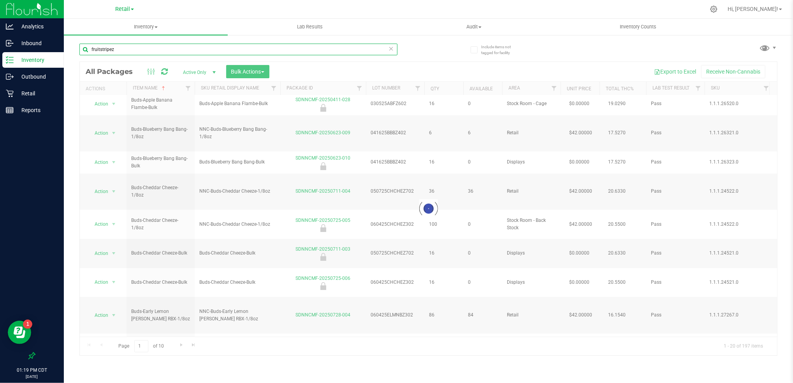 This screenshot has height=383, width=793. Describe the element at coordinates (37, 60) in the screenshot. I see `p: Inventory` at that location.